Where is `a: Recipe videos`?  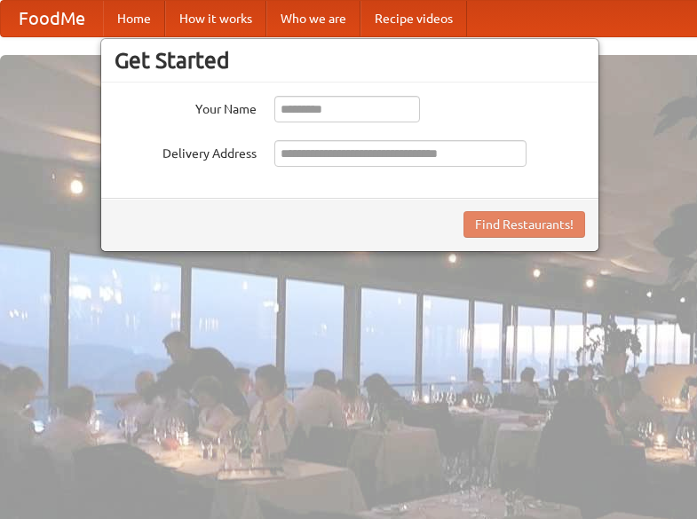
a: Recipe videos is located at coordinates (414, 19).